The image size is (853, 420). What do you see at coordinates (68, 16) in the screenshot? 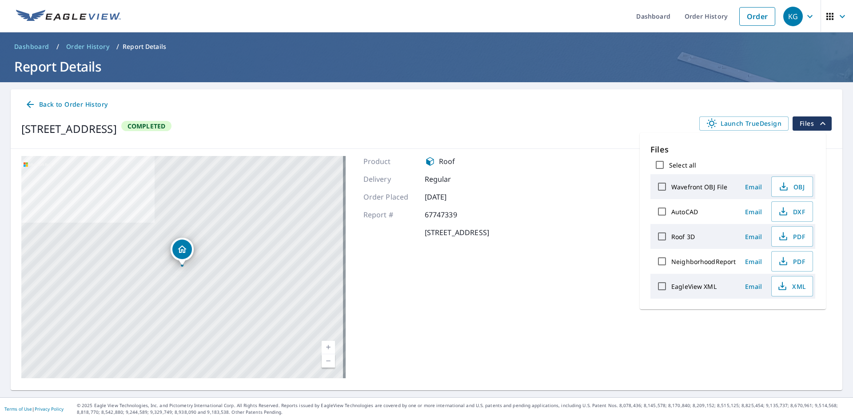
I see `img: EV Logo` at bounding box center [68, 16].